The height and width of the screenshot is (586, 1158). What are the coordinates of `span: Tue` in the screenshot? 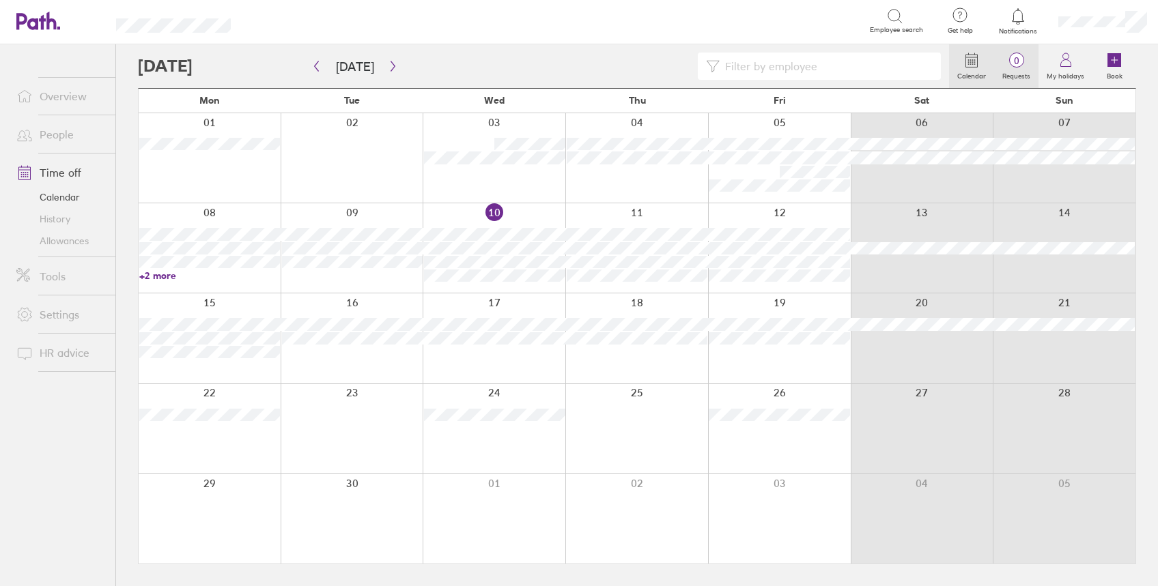 It's located at (352, 100).